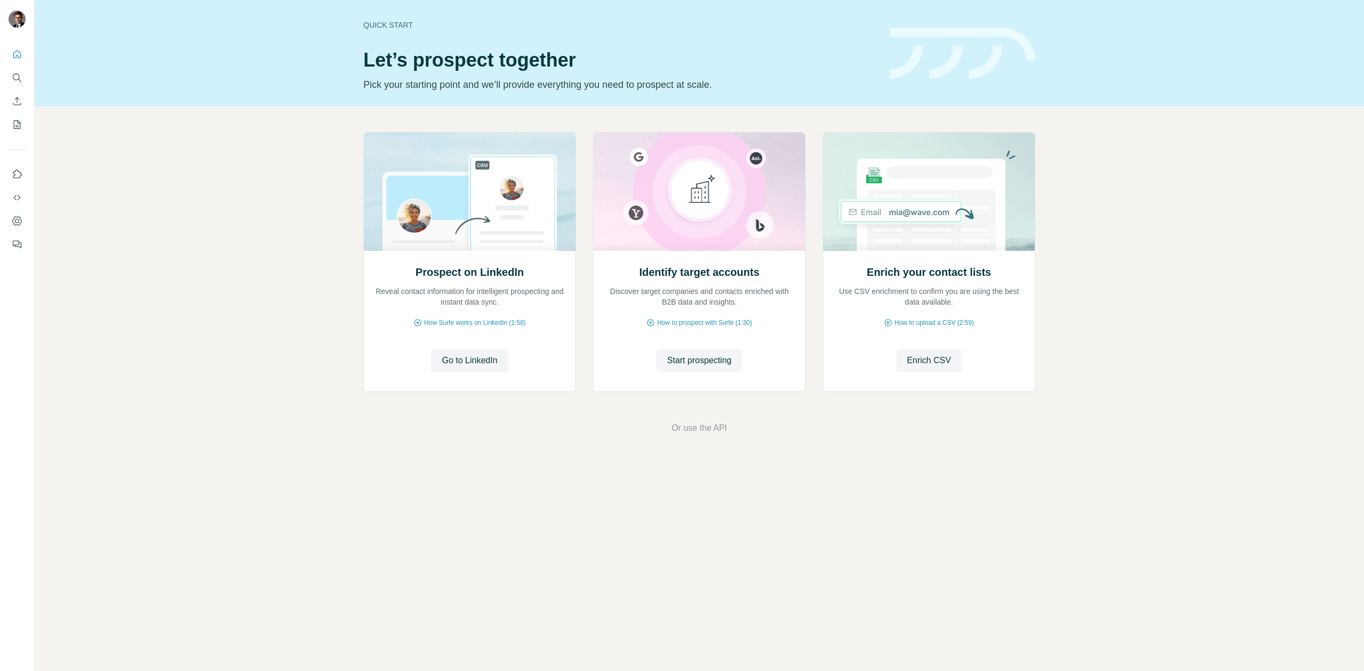 This screenshot has height=671, width=1364. What do you see at coordinates (17, 174) in the screenshot?
I see `button: Use Surfe on LinkedIn` at bounding box center [17, 174].